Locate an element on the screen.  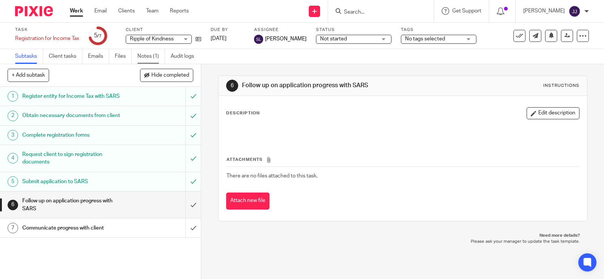
div: 4 is located at coordinates (13, 158).